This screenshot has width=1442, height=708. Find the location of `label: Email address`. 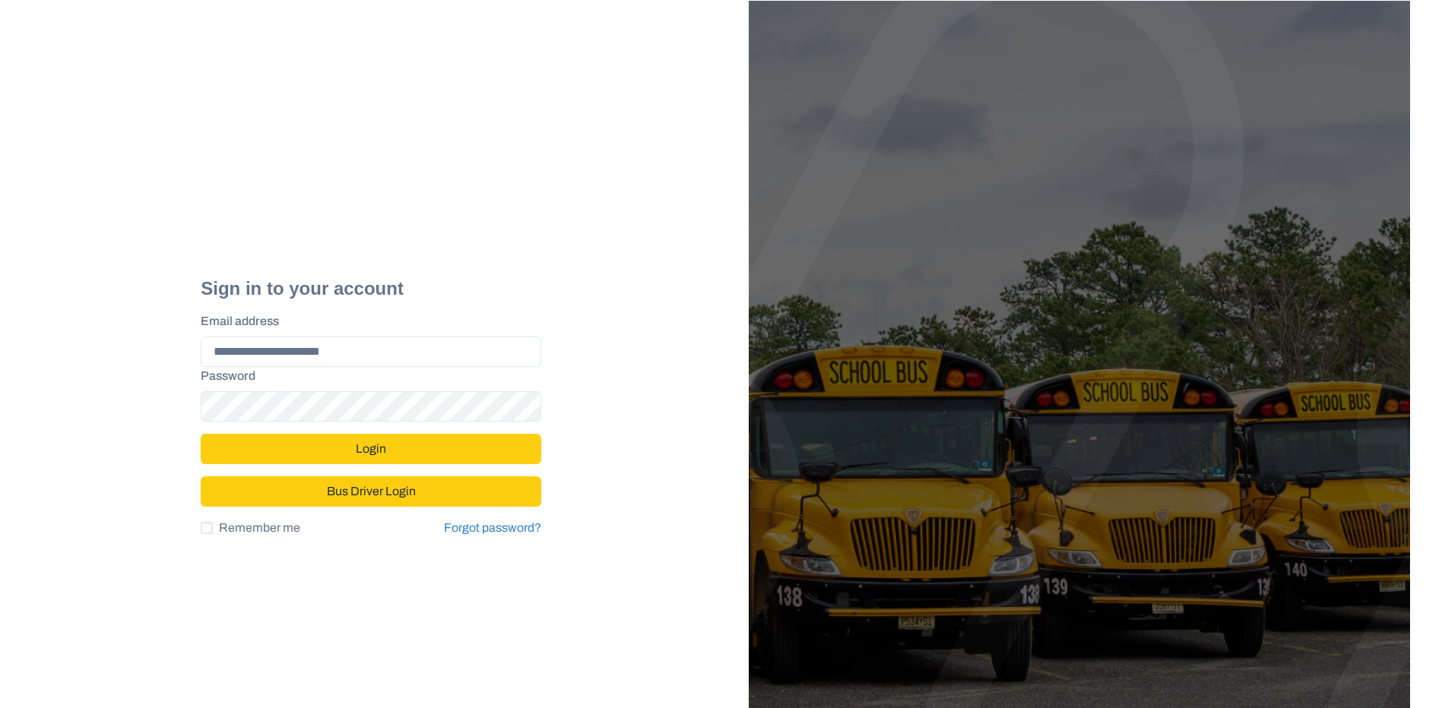

label: Email address is located at coordinates (366, 321).